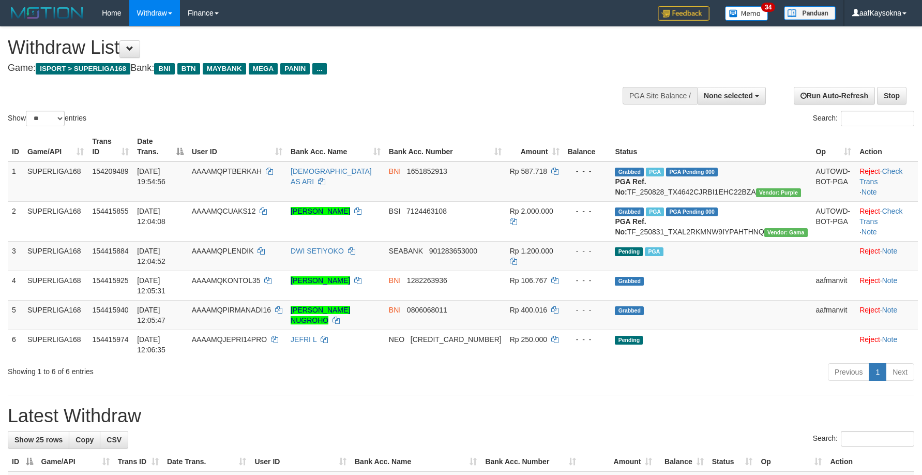 The width and height of the screenshot is (922, 475). What do you see at coordinates (731, 96) in the screenshot?
I see `button: None selected` at bounding box center [731, 96].